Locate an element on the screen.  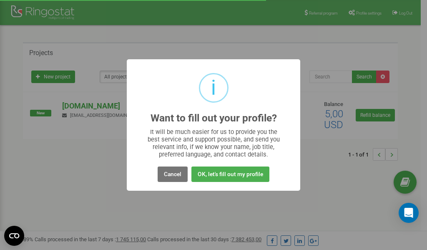
div: Open Intercom Messenger is located at coordinates (409, 213).